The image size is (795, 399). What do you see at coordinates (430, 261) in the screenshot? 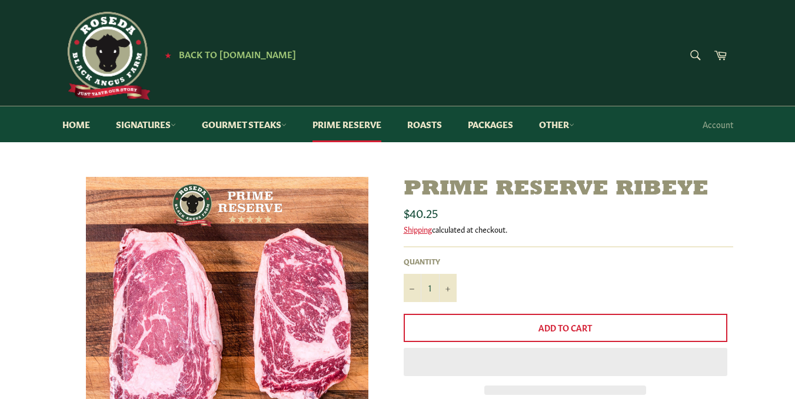
I see `label: Quantity` at bounding box center [430, 261].